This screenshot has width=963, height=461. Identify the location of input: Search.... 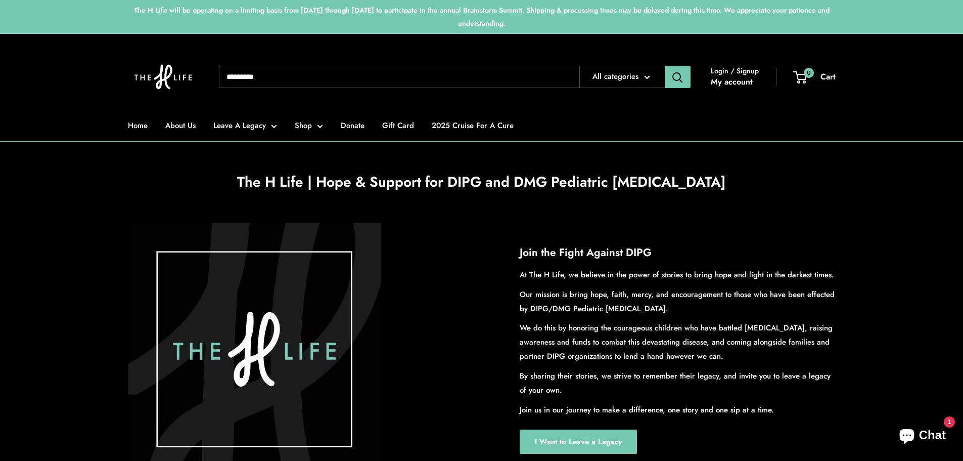
(399, 77).